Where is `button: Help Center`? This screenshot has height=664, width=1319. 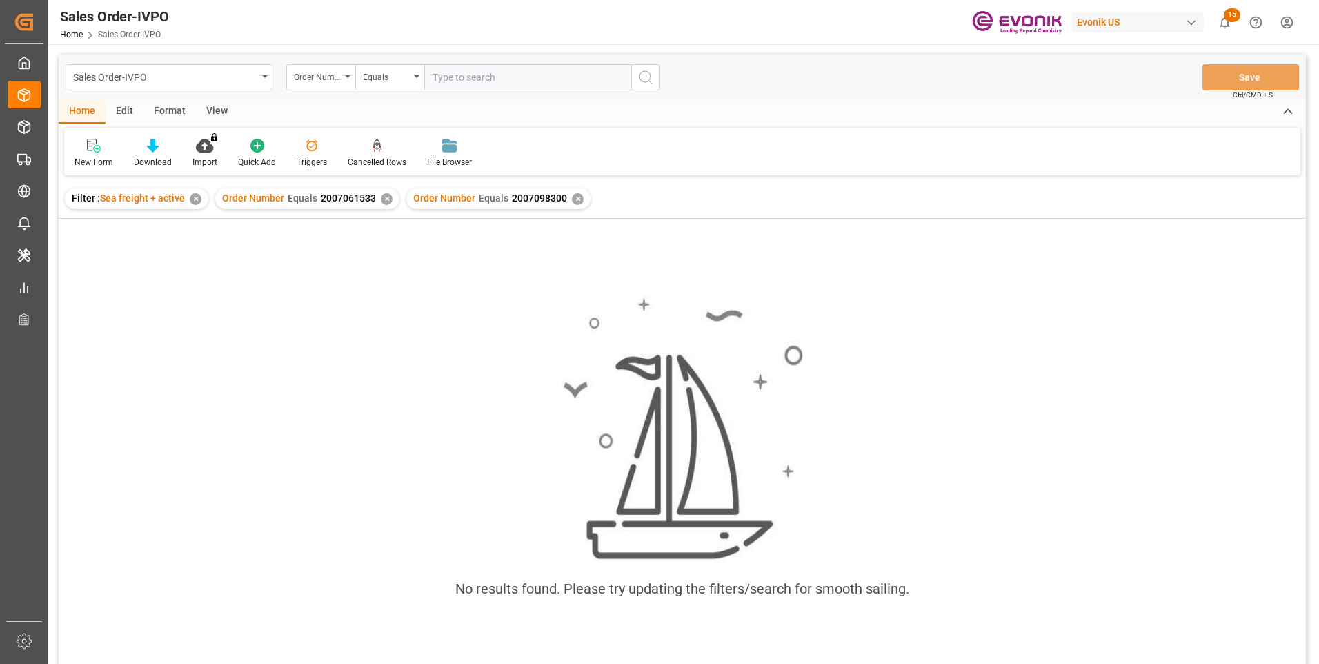
button: Help Center is located at coordinates (1255, 22).